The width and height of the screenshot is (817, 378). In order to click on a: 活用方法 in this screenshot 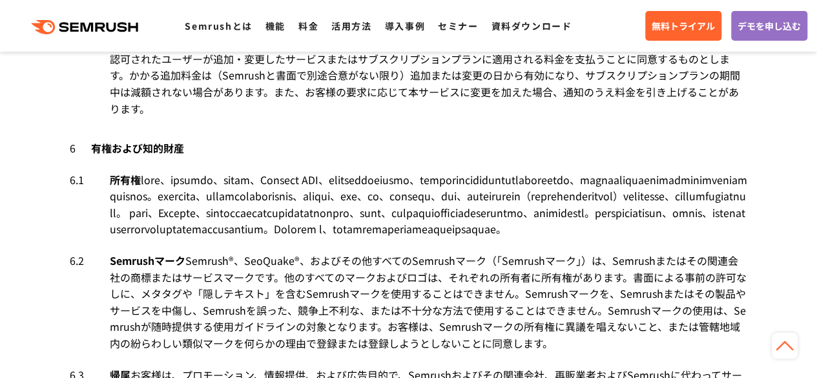, I will do `click(351, 26)`.